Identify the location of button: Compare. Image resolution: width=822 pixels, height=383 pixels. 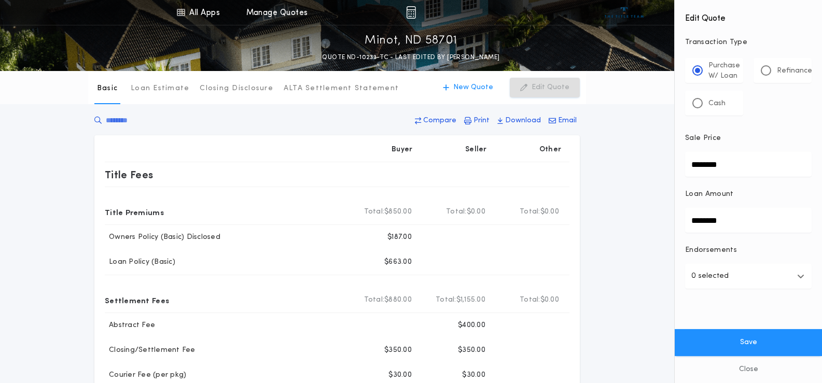
(436, 121).